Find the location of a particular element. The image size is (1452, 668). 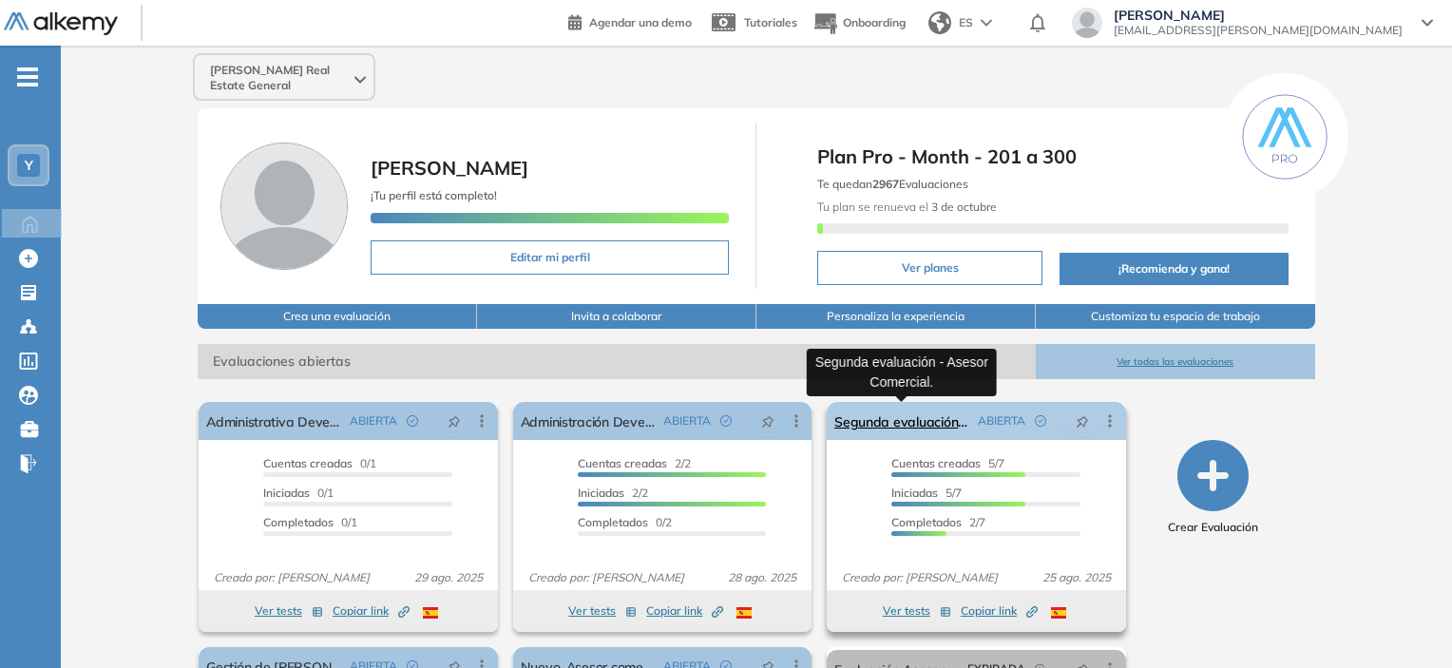

span: Evaluaciones abiertas is located at coordinates (617, 361).